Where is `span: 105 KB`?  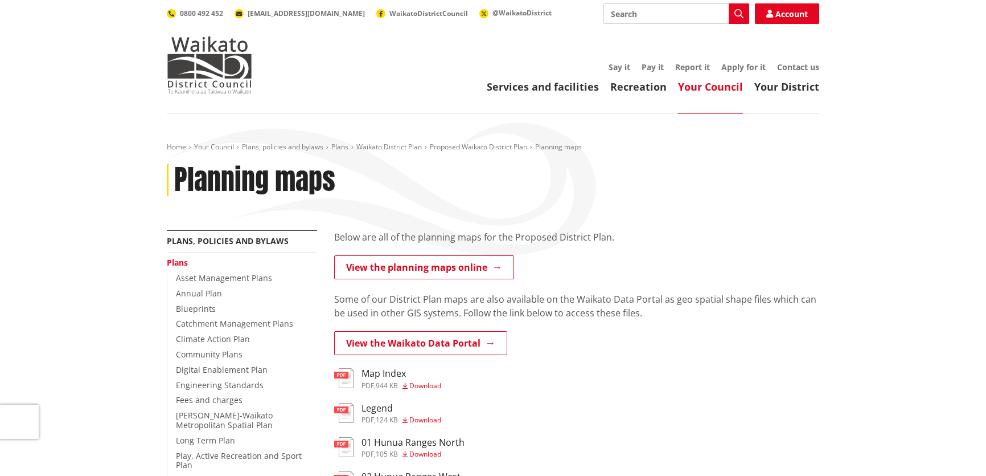
span: 105 KB is located at coordinates (387, 453).